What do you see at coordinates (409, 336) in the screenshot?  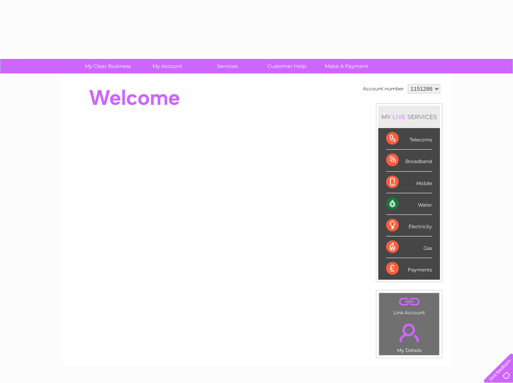 I see `td: My Details` at bounding box center [409, 336].